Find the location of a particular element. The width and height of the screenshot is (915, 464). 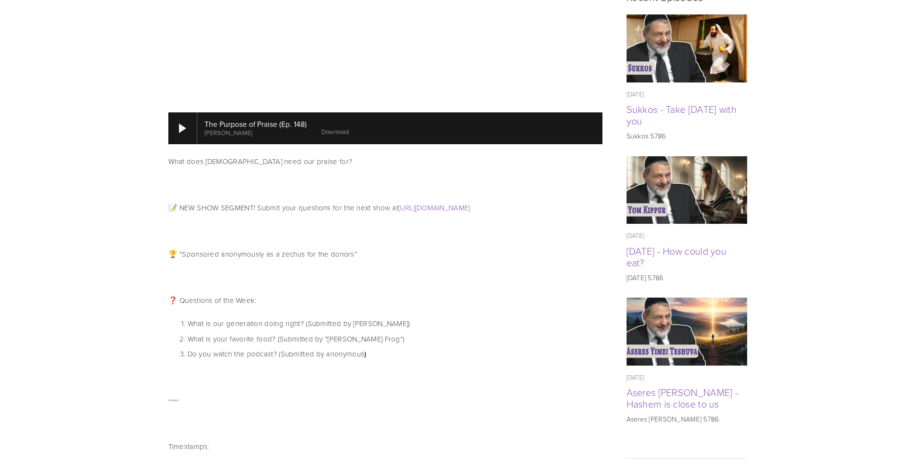

p: 🏆 "Sponsored anonymously as a zechus for the donors” is located at coordinates (385, 254).